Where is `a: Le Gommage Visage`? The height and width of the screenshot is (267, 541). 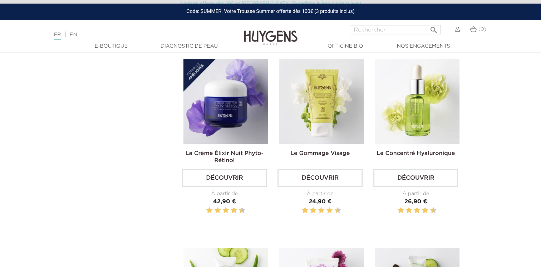 a: Le Gommage Visage is located at coordinates (320, 153).